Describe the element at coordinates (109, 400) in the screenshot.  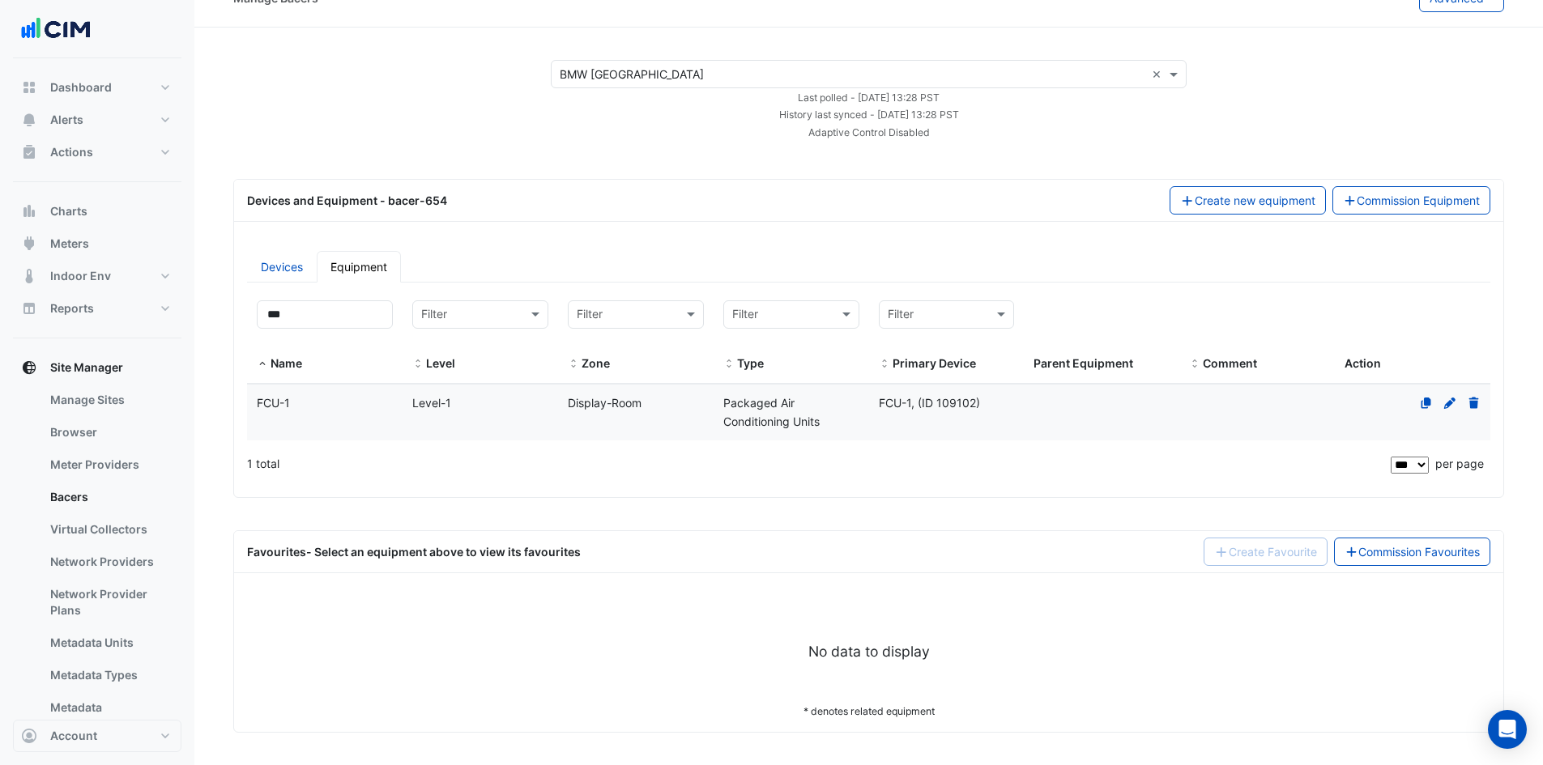
I see `a: Manage Sites` at that location.